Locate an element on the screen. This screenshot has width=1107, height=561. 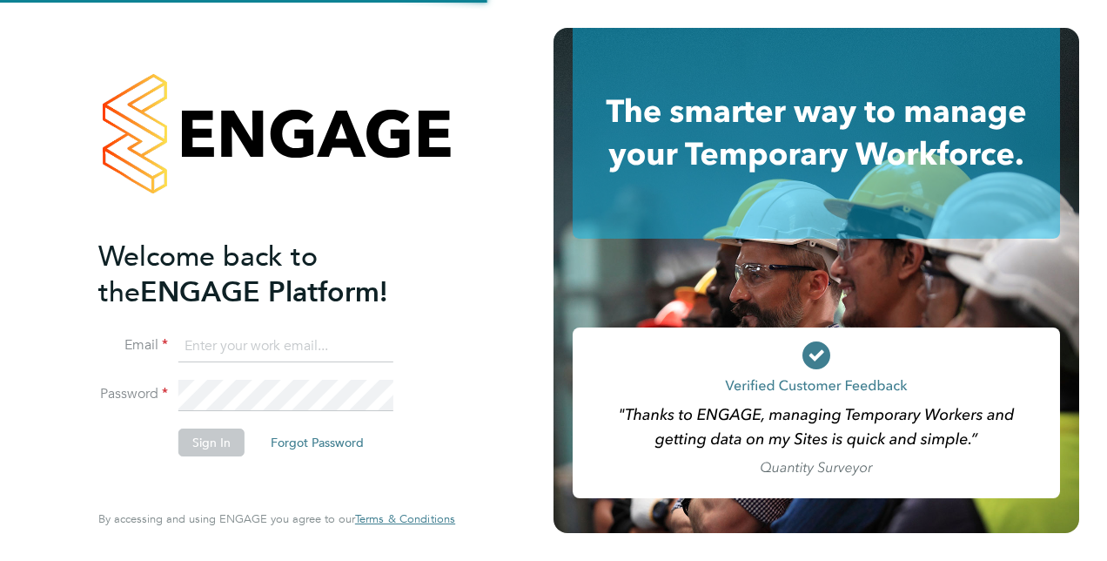
button: Forgot Password is located at coordinates (317, 442).